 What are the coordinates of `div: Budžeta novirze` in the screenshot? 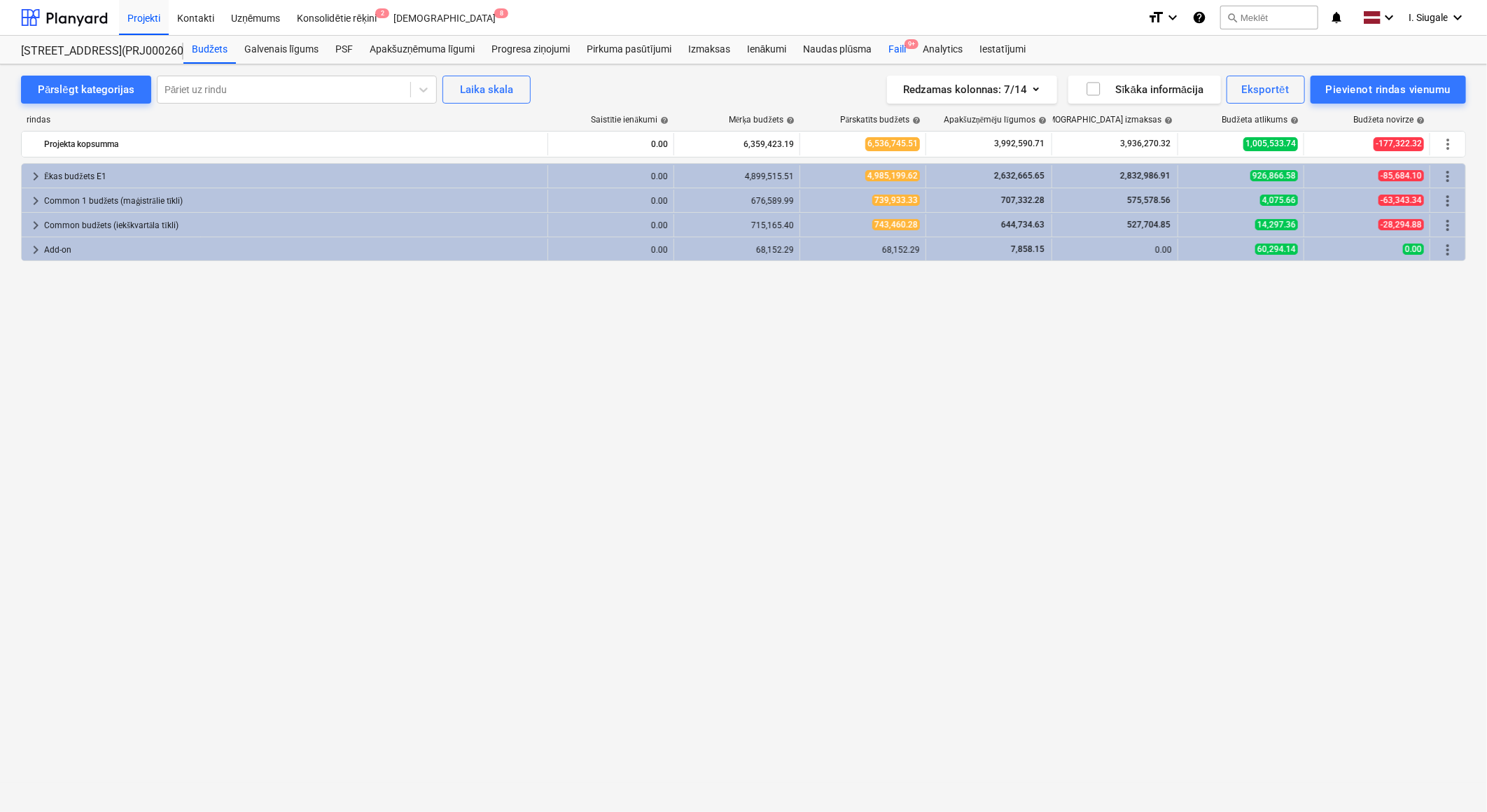 It's located at (1389, 120).